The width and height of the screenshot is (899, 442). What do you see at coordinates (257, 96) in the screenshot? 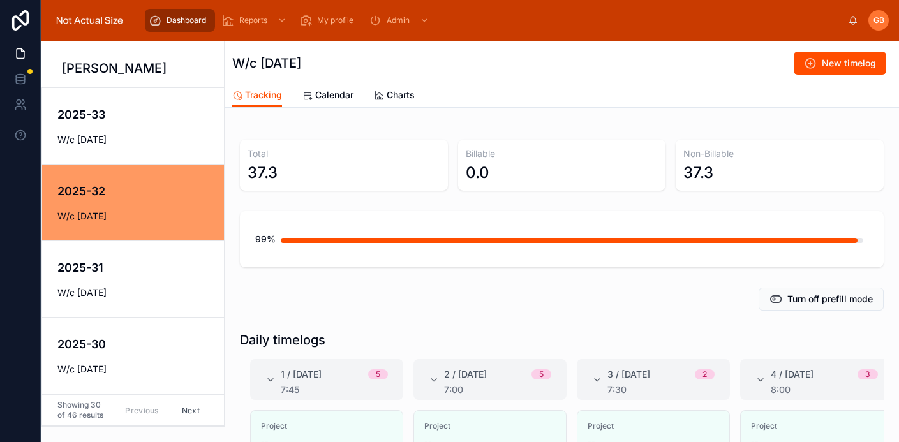
I see `a: Tracking` at bounding box center [257, 96].